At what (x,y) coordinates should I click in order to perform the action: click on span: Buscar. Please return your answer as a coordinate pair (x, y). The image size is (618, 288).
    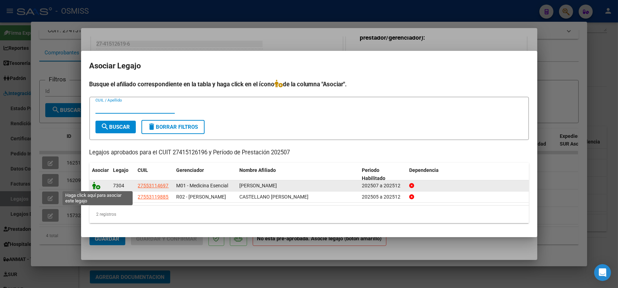
    Looking at the image, I should click on (115, 127).